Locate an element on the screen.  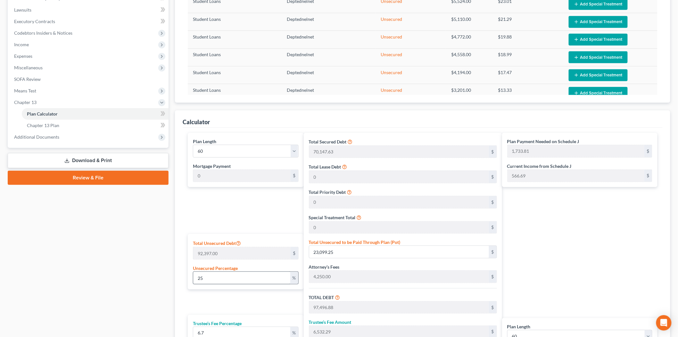
td: $4,558.00 is located at coordinates (470, 57).